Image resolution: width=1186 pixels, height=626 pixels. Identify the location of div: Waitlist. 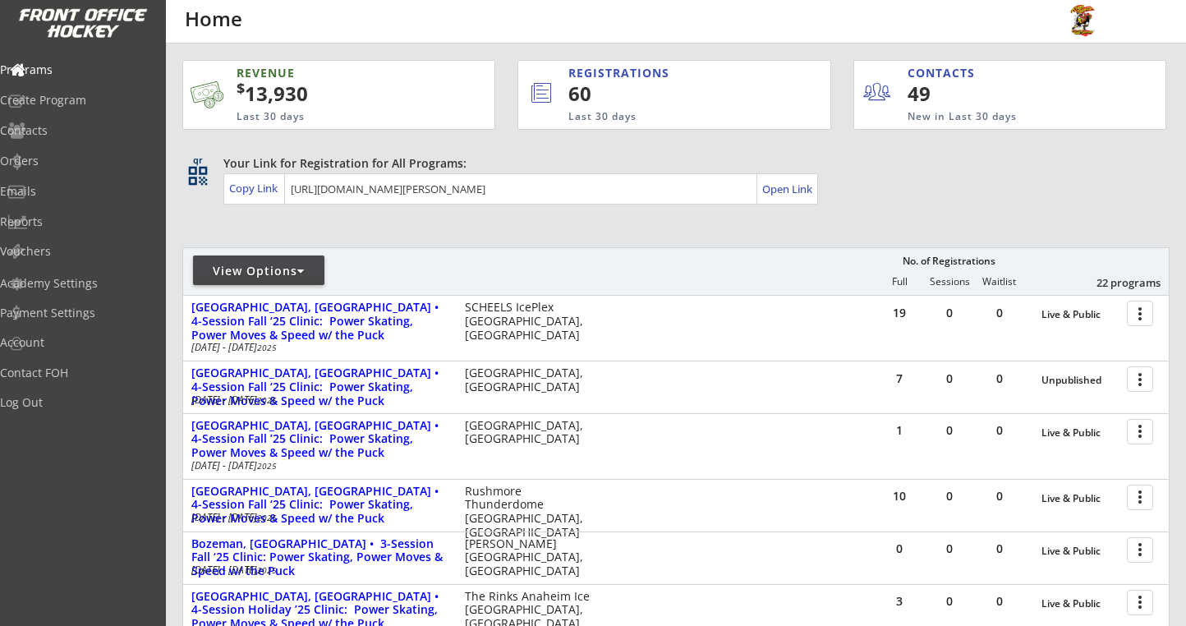
(999, 282).